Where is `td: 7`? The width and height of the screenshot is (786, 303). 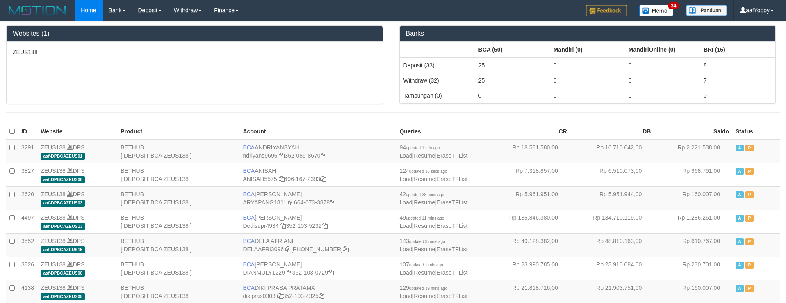
td: 7 is located at coordinates (737, 80).